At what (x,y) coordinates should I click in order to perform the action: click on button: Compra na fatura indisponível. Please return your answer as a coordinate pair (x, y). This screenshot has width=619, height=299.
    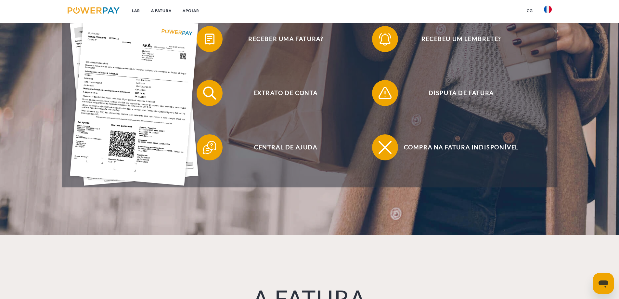
    Looking at the image, I should click on (456, 147).